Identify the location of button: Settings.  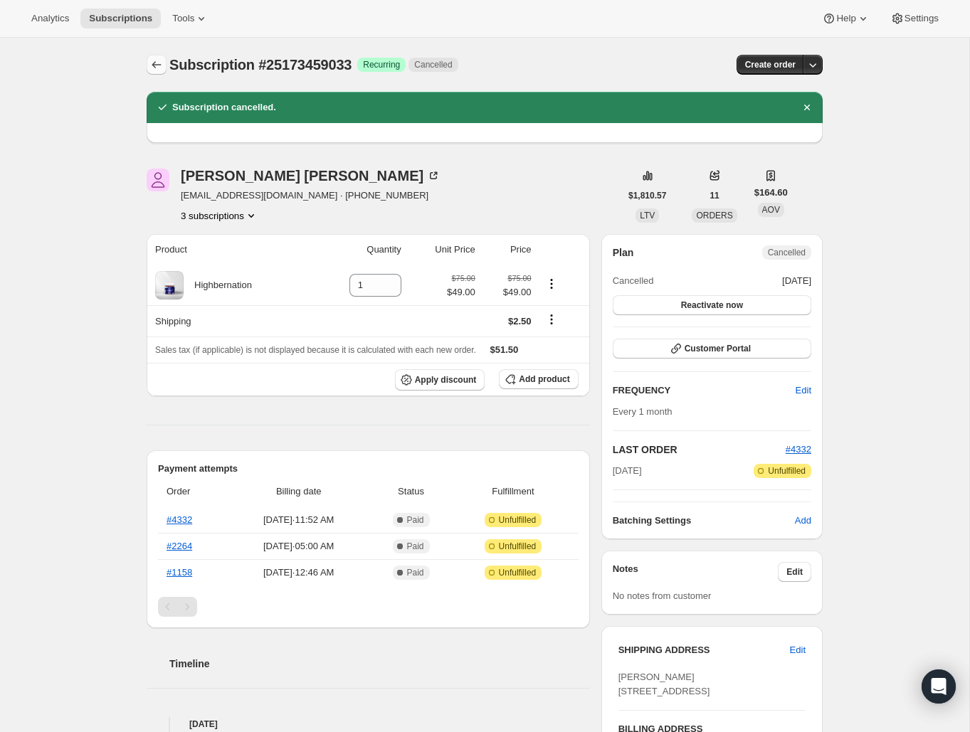
(914, 18).